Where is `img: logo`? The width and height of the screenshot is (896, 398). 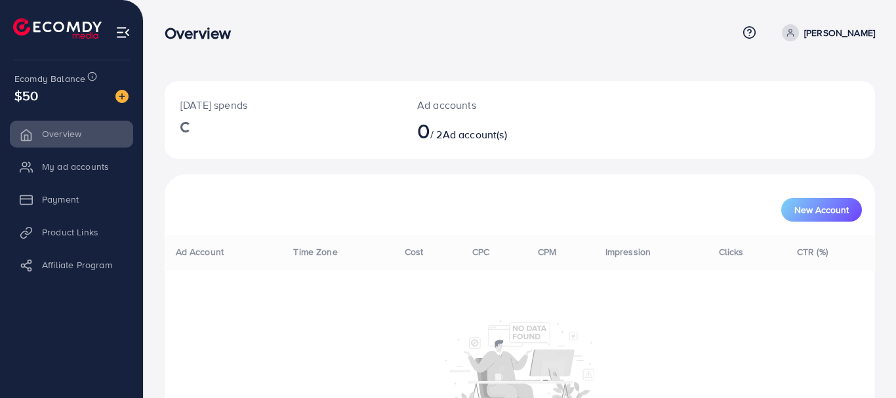 img: logo is located at coordinates (57, 28).